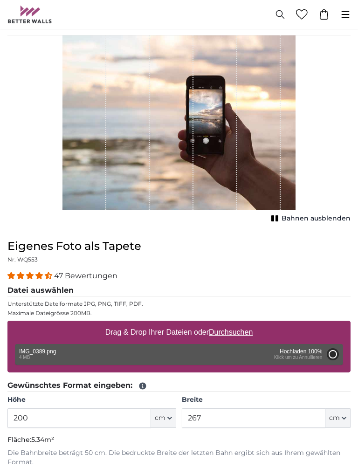  Describe the element at coordinates (30, 14) in the screenshot. I see `img: Betterwalls` at that location.